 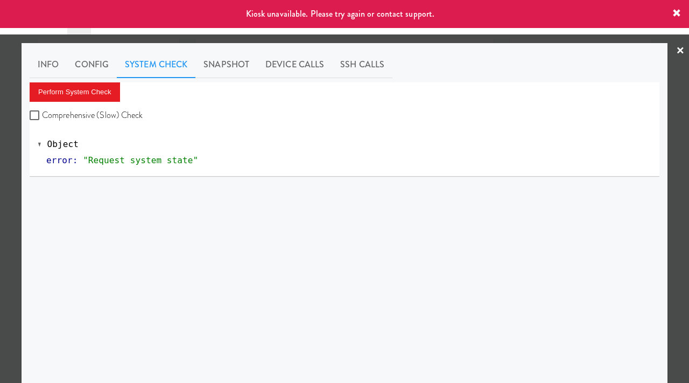 I want to click on a: Snapshot, so click(x=226, y=65).